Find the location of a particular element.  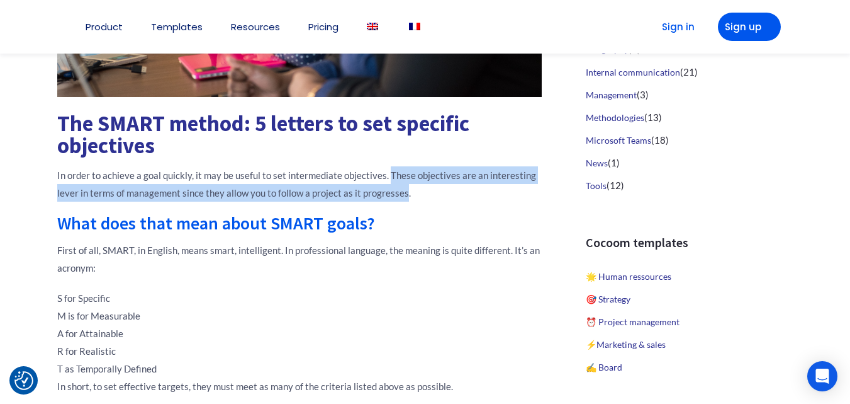

li: (21) is located at coordinates (690, 72).